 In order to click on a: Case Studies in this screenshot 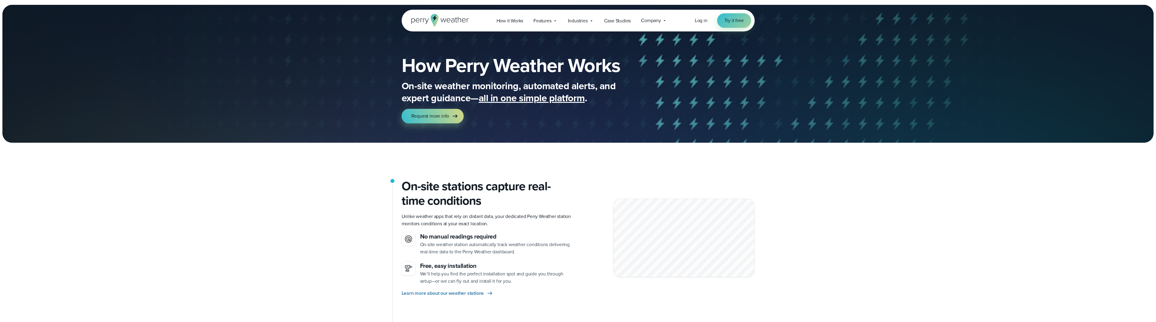, I will do `click(617, 21)`.